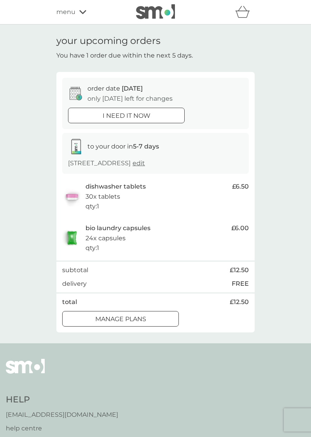 The height and width of the screenshot is (437, 311). What do you see at coordinates (74, 284) in the screenshot?
I see `p: delivery` at bounding box center [74, 284].